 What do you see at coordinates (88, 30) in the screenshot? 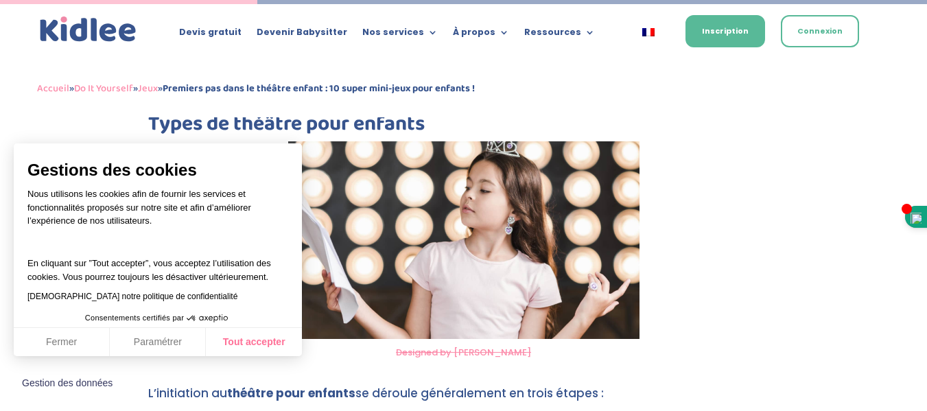
I see `img: logo_kidlee_bleu` at bounding box center [88, 30].